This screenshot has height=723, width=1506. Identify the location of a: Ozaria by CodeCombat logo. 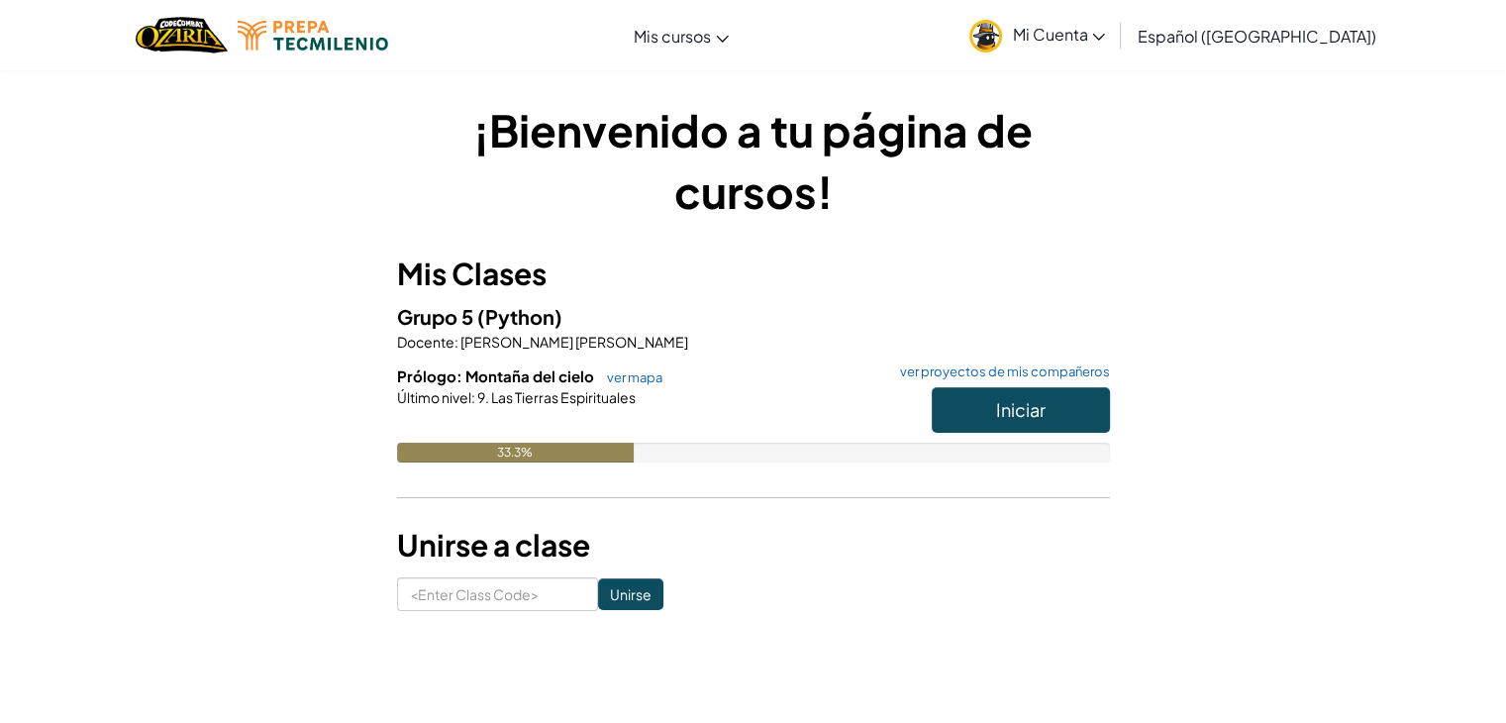
(181, 35).